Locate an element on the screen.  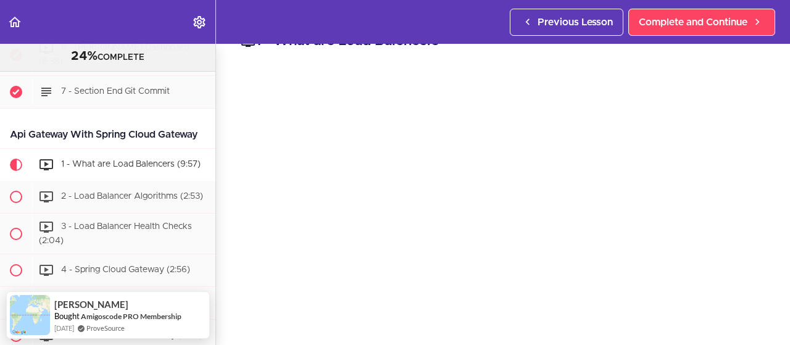
span: Bought is located at coordinates (67, 316).